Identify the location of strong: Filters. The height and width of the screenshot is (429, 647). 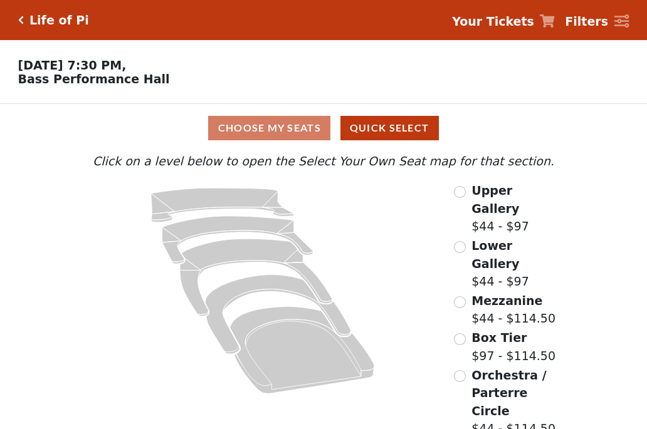
(586, 21).